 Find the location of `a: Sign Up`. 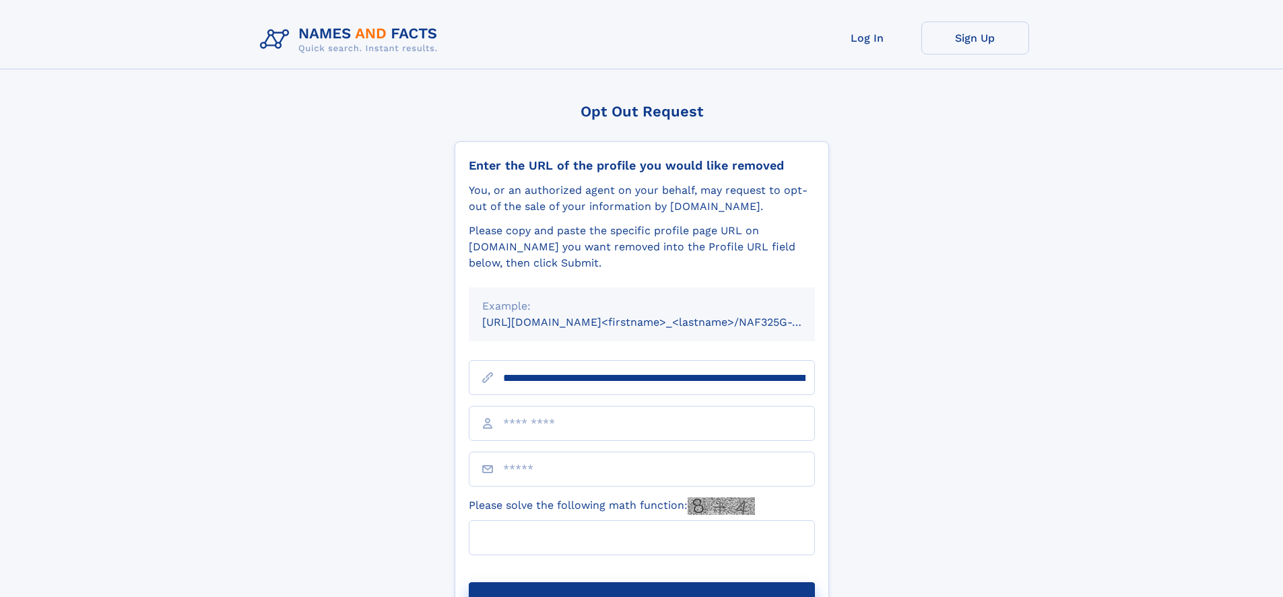

a: Sign Up is located at coordinates (975, 38).